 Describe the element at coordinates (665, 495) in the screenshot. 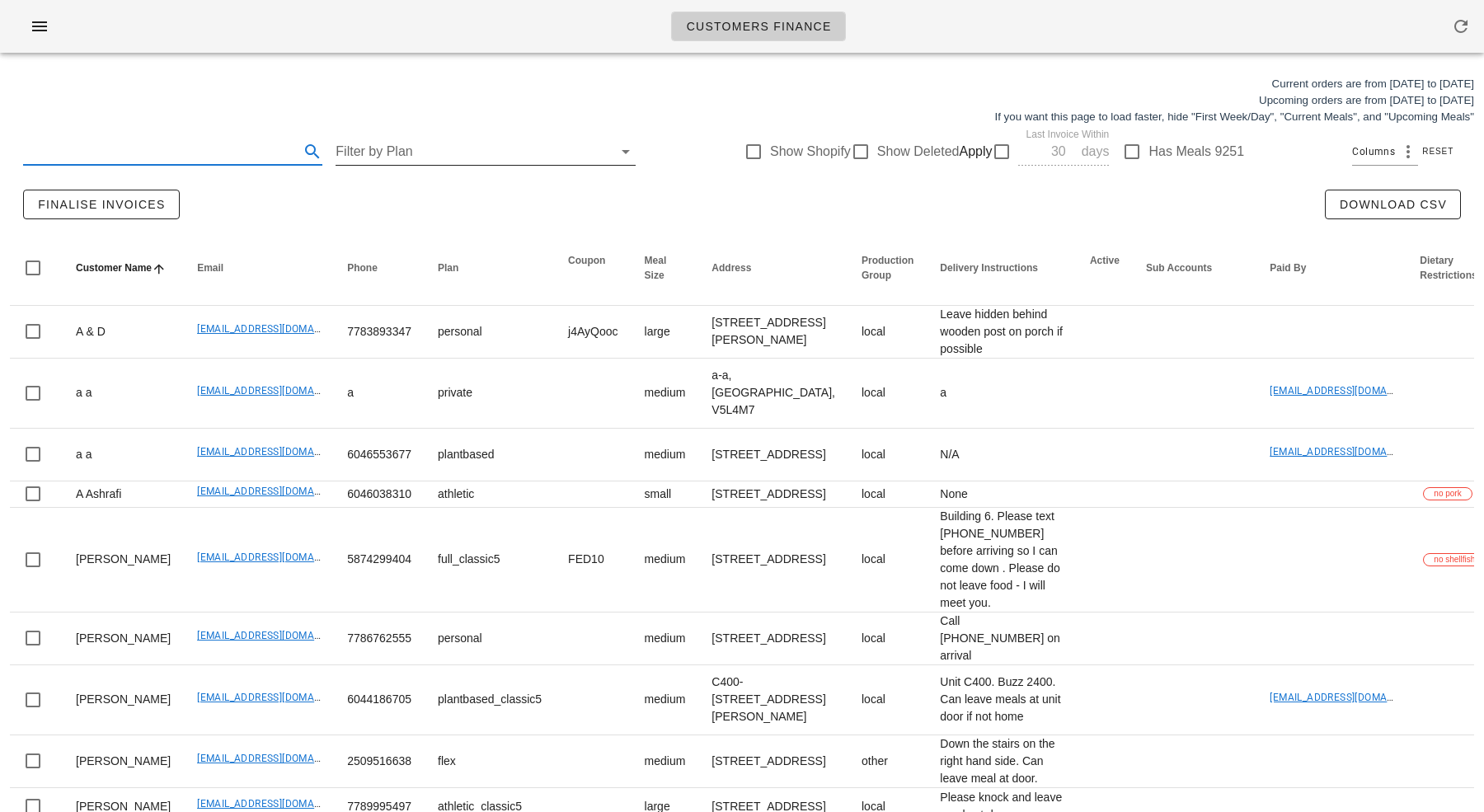

I see `td: small` at that location.